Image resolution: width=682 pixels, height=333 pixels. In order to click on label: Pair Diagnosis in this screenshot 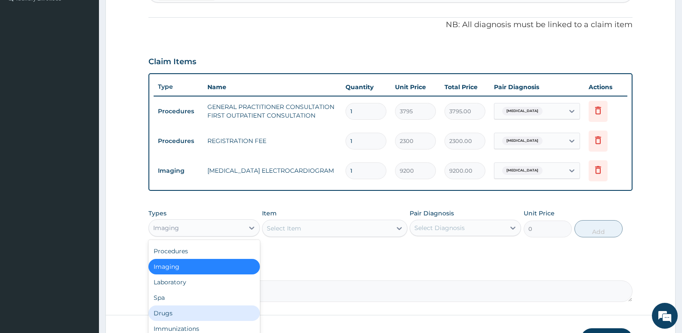, I will do `click(431, 213)`.